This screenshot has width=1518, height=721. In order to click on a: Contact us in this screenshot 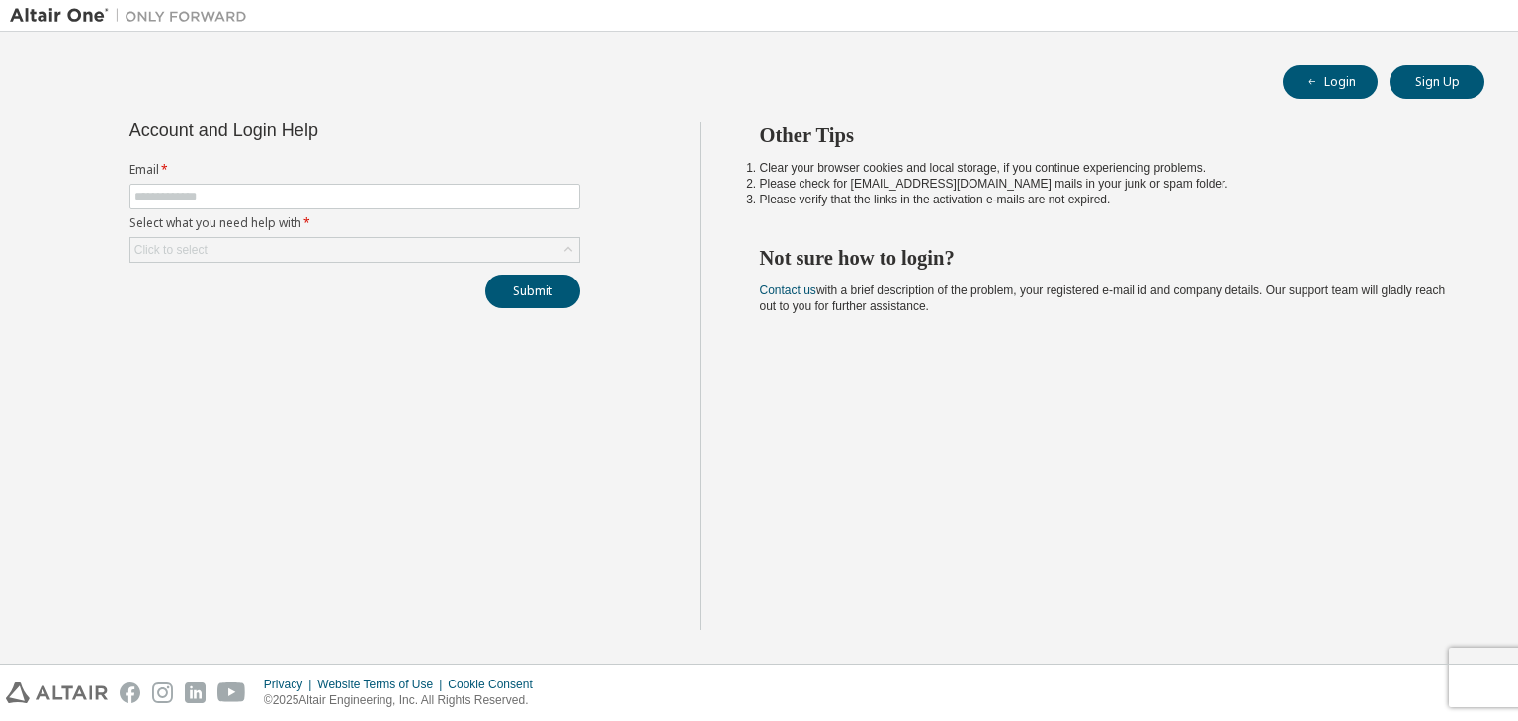, I will do `click(788, 291)`.